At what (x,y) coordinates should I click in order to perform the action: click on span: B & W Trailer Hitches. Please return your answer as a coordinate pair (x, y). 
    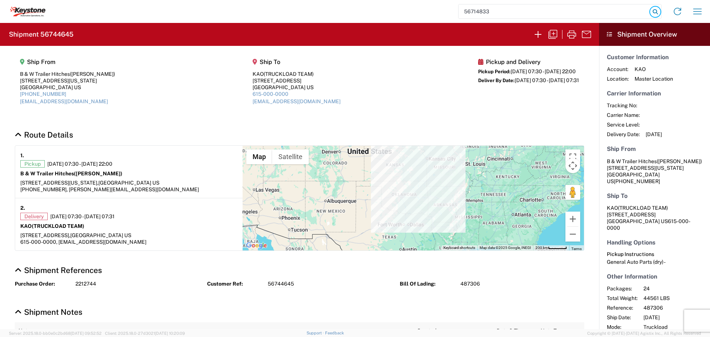
    Looking at the image, I should click on (631, 161).